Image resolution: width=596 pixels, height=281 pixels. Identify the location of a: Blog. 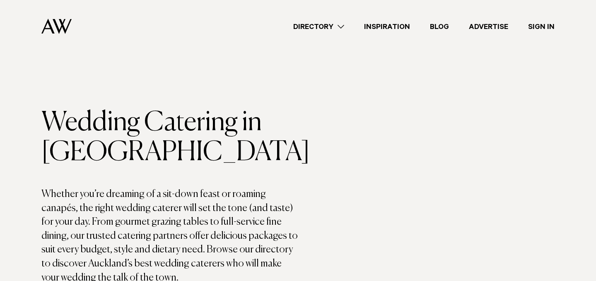
(439, 26).